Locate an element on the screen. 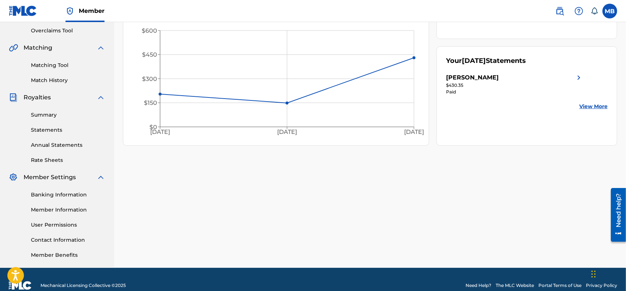 This screenshot has height=291, width=626. span: Member Settings is located at coordinates (50, 177).